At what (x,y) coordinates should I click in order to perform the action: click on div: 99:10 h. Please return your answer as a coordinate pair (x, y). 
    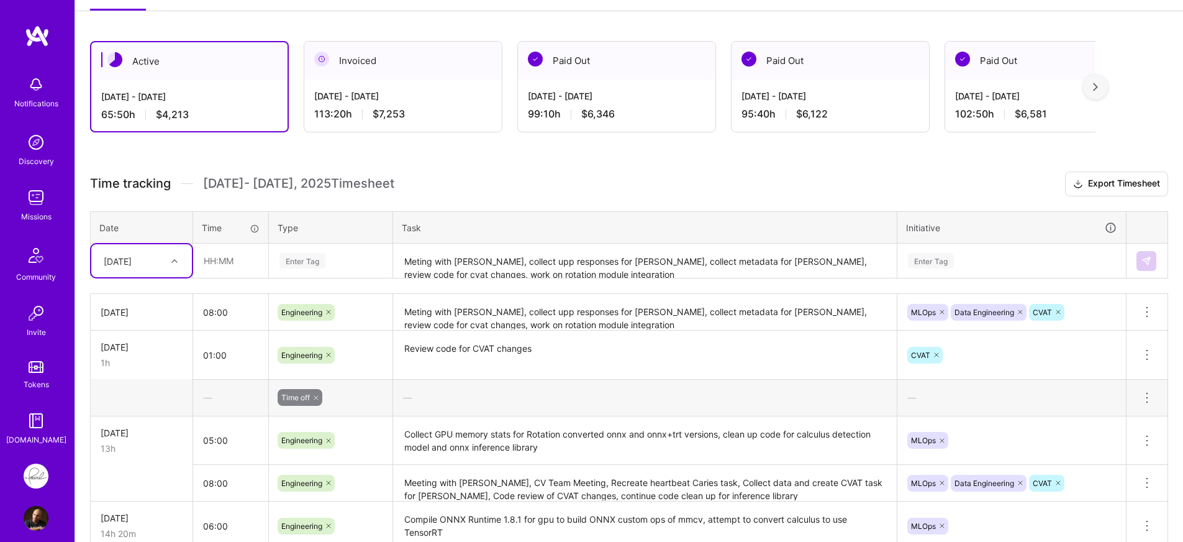
    Looking at the image, I should click on (617, 114).